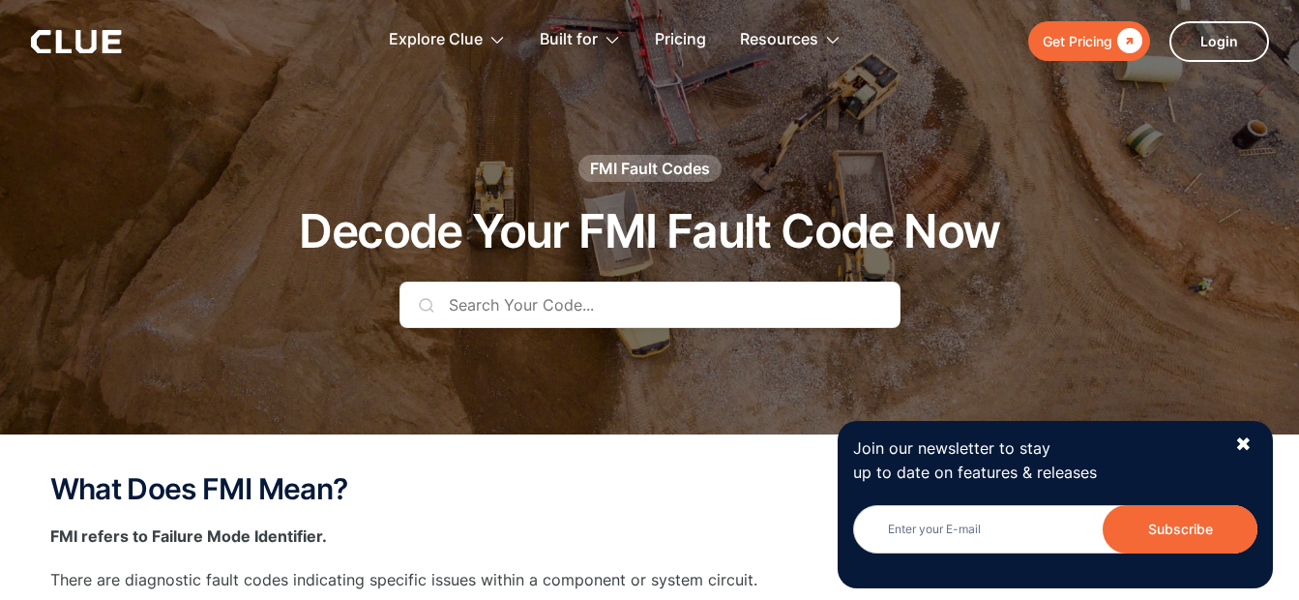  What do you see at coordinates (1078, 41) in the screenshot?
I see `div: Get Pricing` at bounding box center [1078, 41].